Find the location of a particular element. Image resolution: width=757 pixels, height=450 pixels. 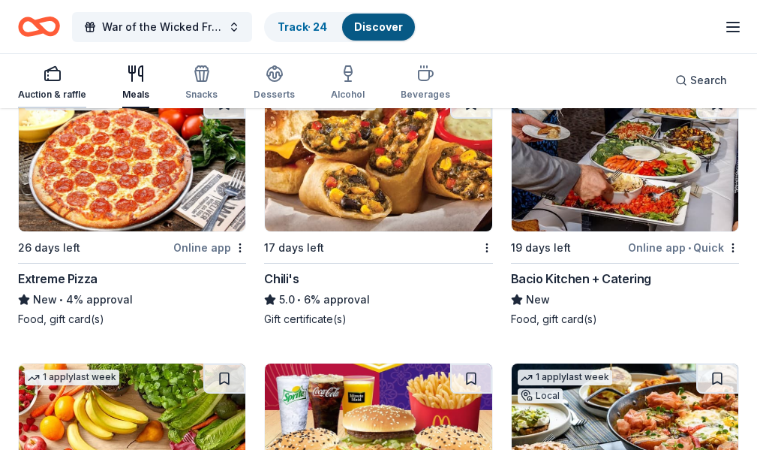

button: Meals is located at coordinates (136, 83).